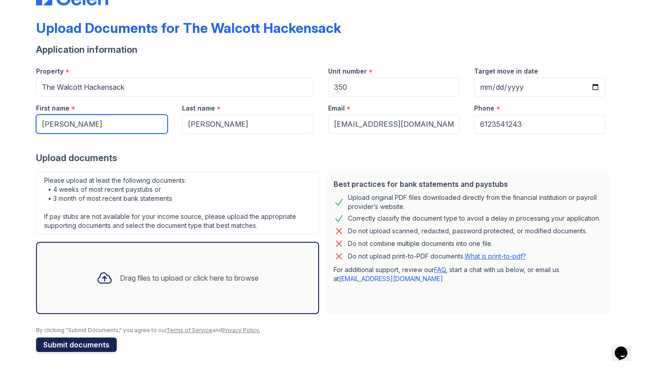 Image resolution: width=649 pixels, height=370 pixels. Describe the element at coordinates (189, 330) in the screenshot. I see `a: Terms of Service` at that location.